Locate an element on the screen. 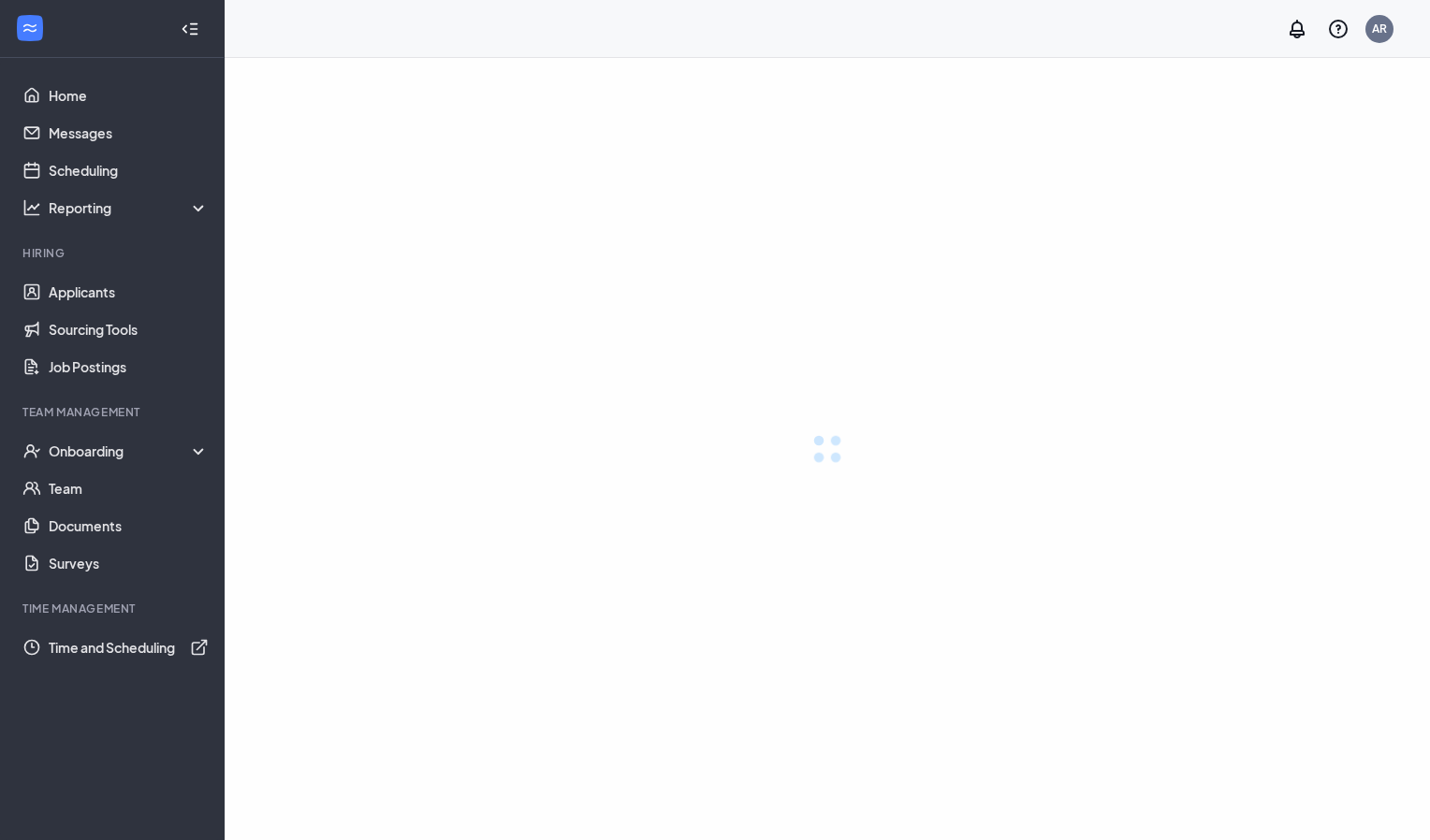  svg: Analysis is located at coordinates (32, 208).